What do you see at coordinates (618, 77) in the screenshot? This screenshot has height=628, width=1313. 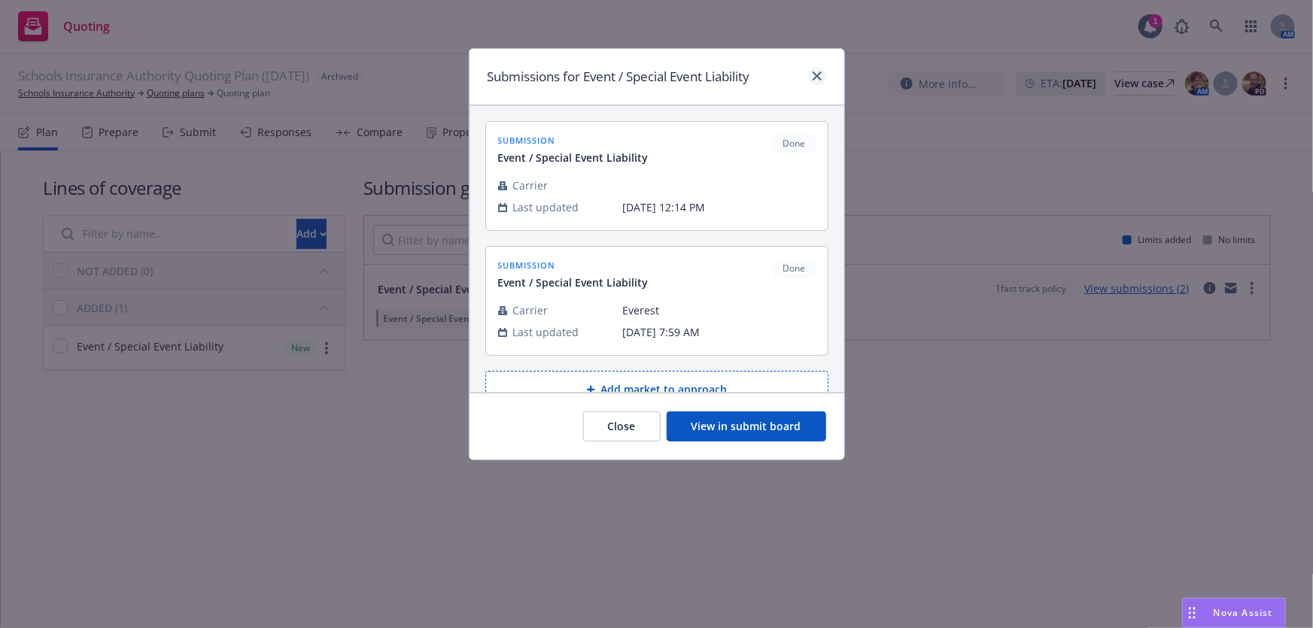 I see `h1: Submissions for Event / Special Event Liability` at bounding box center [618, 77].